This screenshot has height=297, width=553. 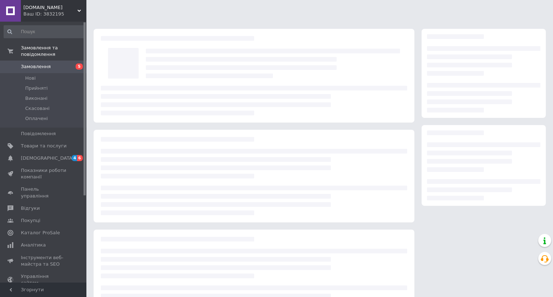 I want to click on span: Оплачені, so click(x=36, y=118).